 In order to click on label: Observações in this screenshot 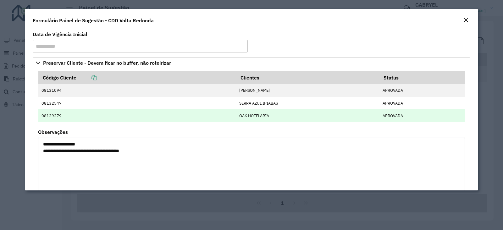, I will do `click(53, 132)`.